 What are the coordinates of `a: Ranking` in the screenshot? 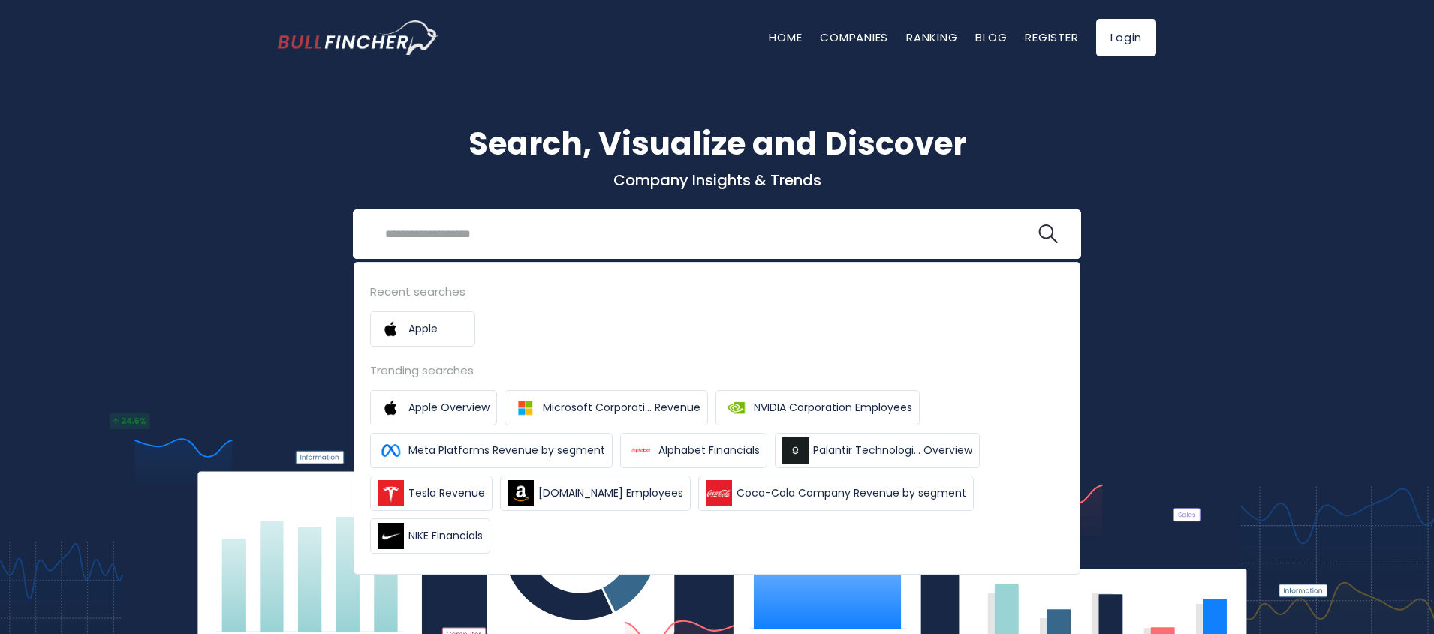 It's located at (932, 37).